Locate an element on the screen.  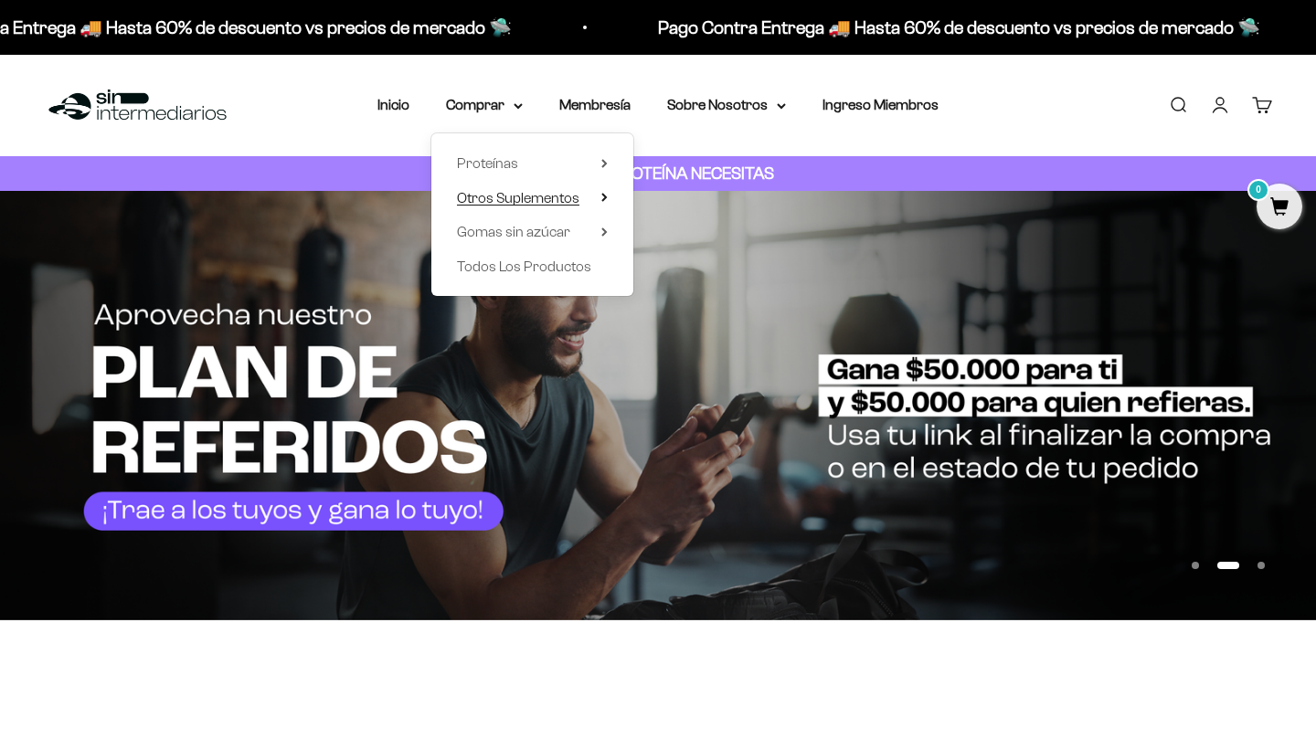
a: Inicio is located at coordinates (393, 104).